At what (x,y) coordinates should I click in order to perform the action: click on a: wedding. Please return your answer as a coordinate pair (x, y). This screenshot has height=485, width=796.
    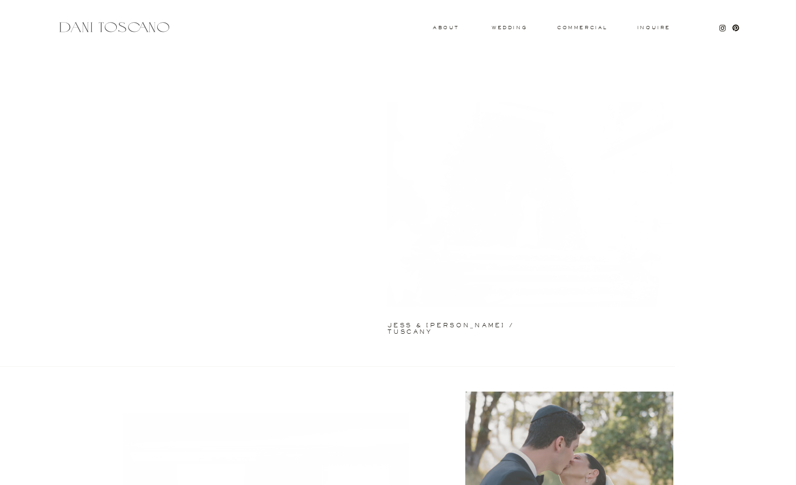
    Looking at the image, I should click on (509, 27).